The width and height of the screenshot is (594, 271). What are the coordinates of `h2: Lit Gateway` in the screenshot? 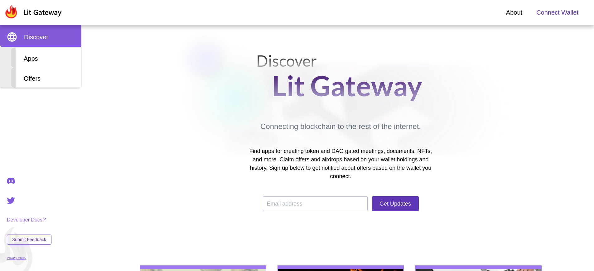 It's located at (347, 85).